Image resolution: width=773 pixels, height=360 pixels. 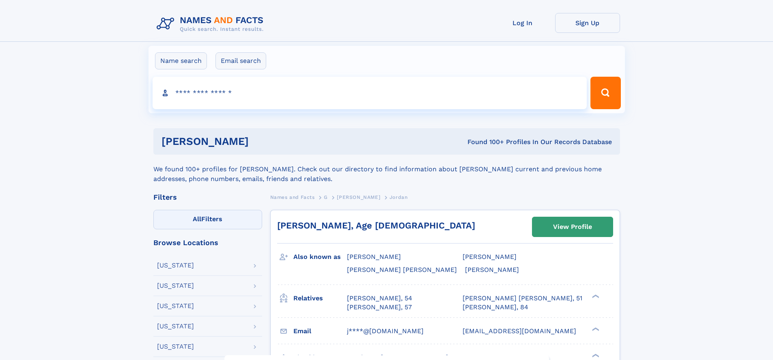 I want to click on label: Name search, so click(x=181, y=61).